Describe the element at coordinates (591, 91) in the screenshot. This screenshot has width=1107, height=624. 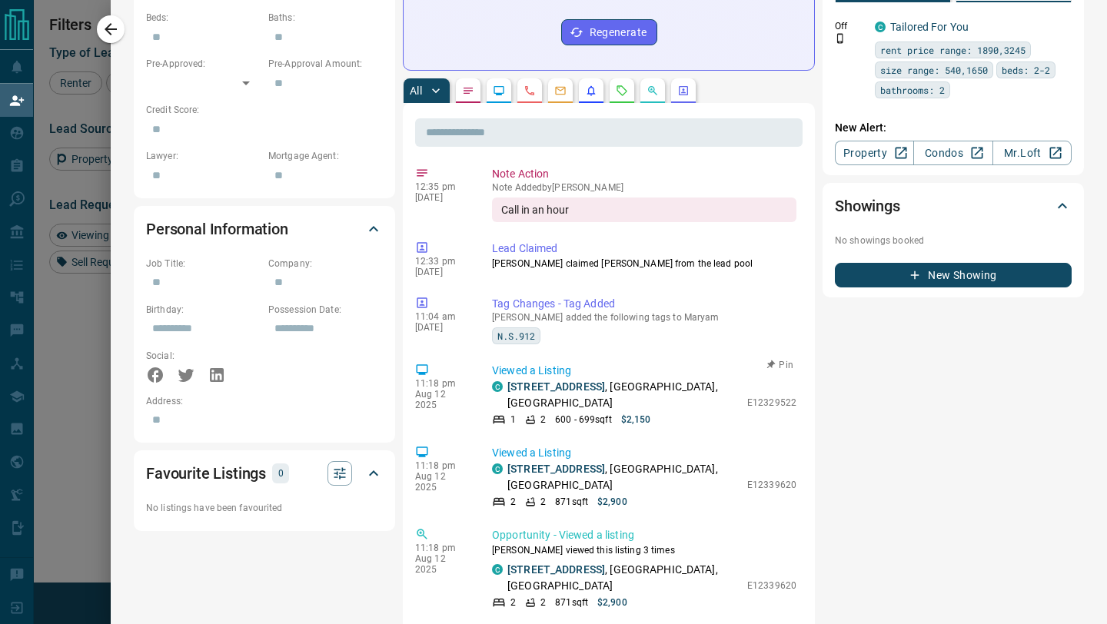
I see `svg: Listing Alerts` at that location.